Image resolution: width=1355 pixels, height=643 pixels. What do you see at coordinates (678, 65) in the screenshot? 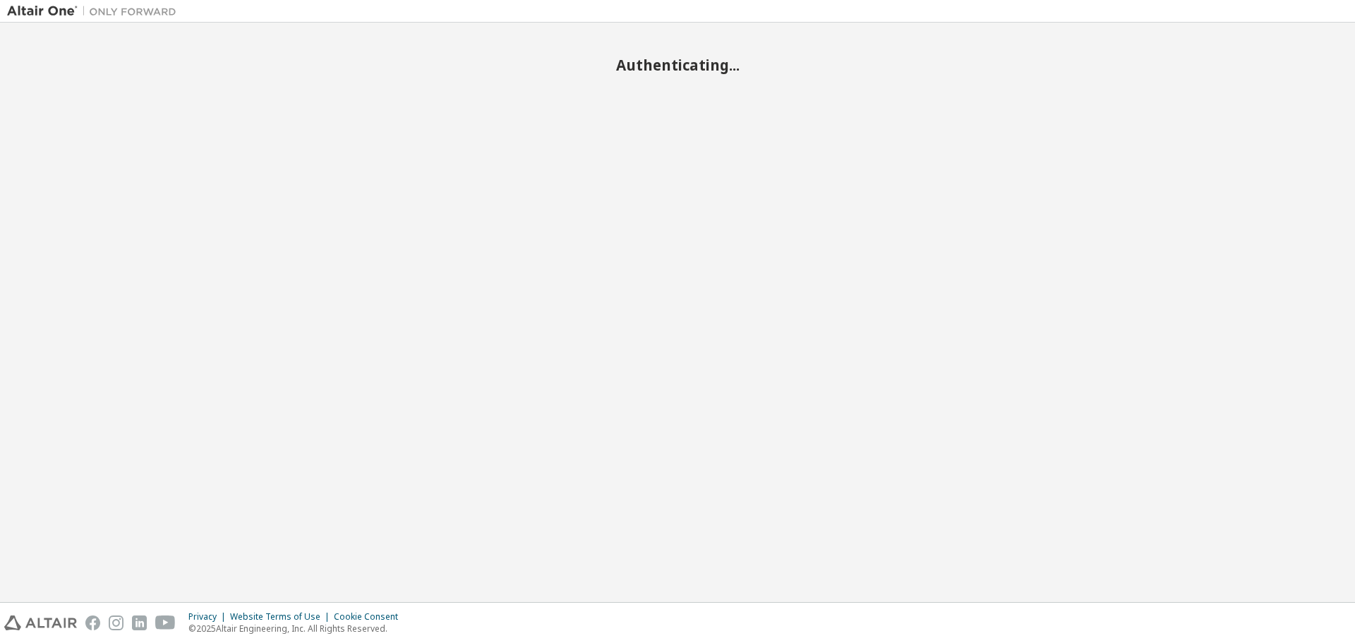
I see `h2: Authenticating...` at bounding box center [678, 65].